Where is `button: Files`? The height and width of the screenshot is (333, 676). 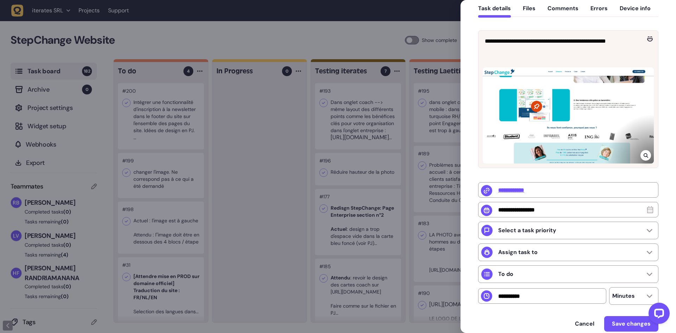 button: Files is located at coordinates (529, 11).